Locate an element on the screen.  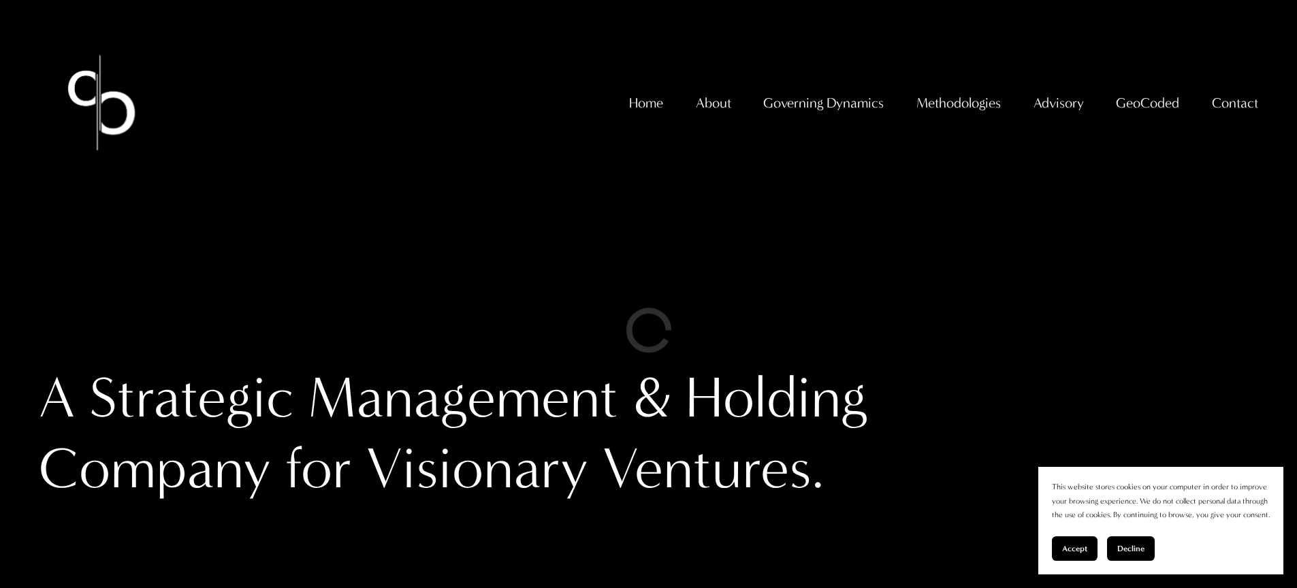
img: Christopher Sanchez &amp; Co. is located at coordinates (101, 103).